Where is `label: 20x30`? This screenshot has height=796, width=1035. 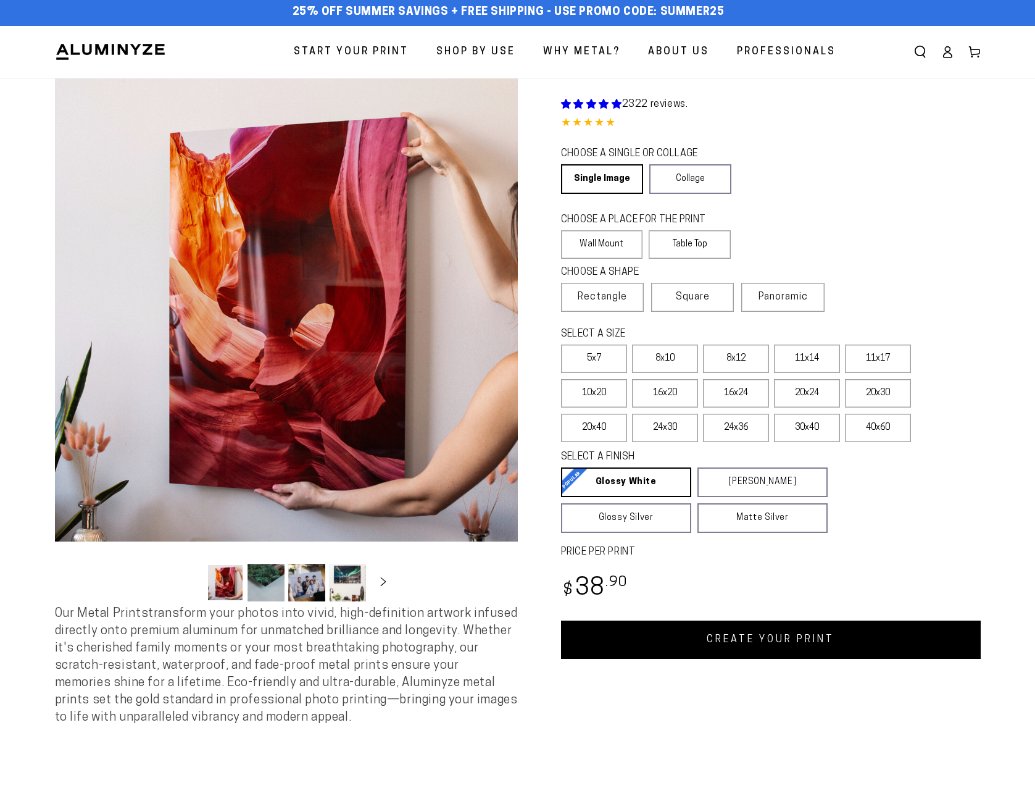 label: 20x30 is located at coordinates (878, 393).